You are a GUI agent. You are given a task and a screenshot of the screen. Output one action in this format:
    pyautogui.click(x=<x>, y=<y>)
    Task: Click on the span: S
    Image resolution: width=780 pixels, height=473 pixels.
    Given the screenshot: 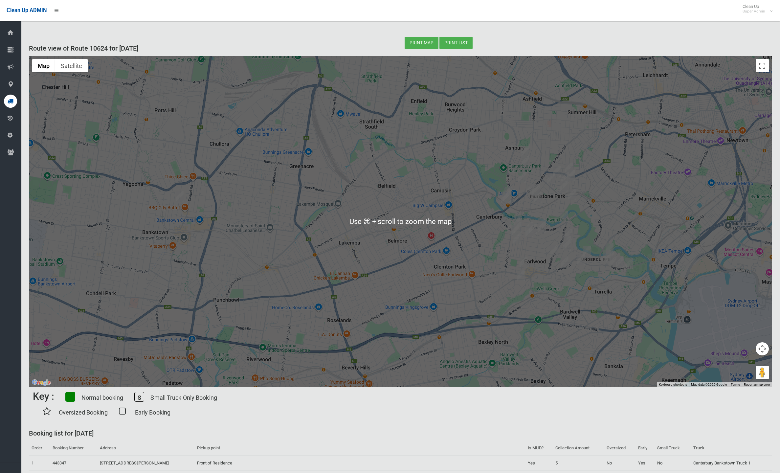 What is the action you would take?
    pyautogui.click(x=139, y=397)
    